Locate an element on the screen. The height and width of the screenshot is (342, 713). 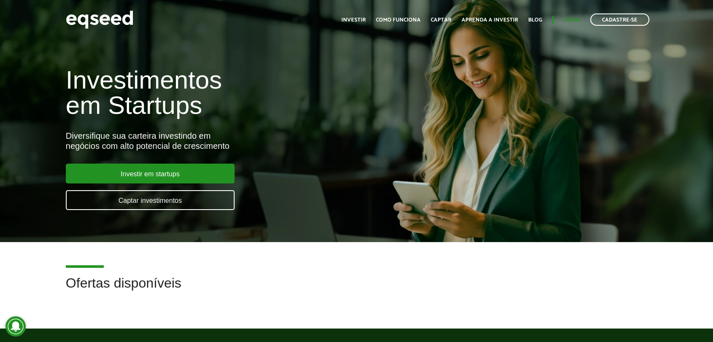
img: EqSeed is located at coordinates (100, 19).